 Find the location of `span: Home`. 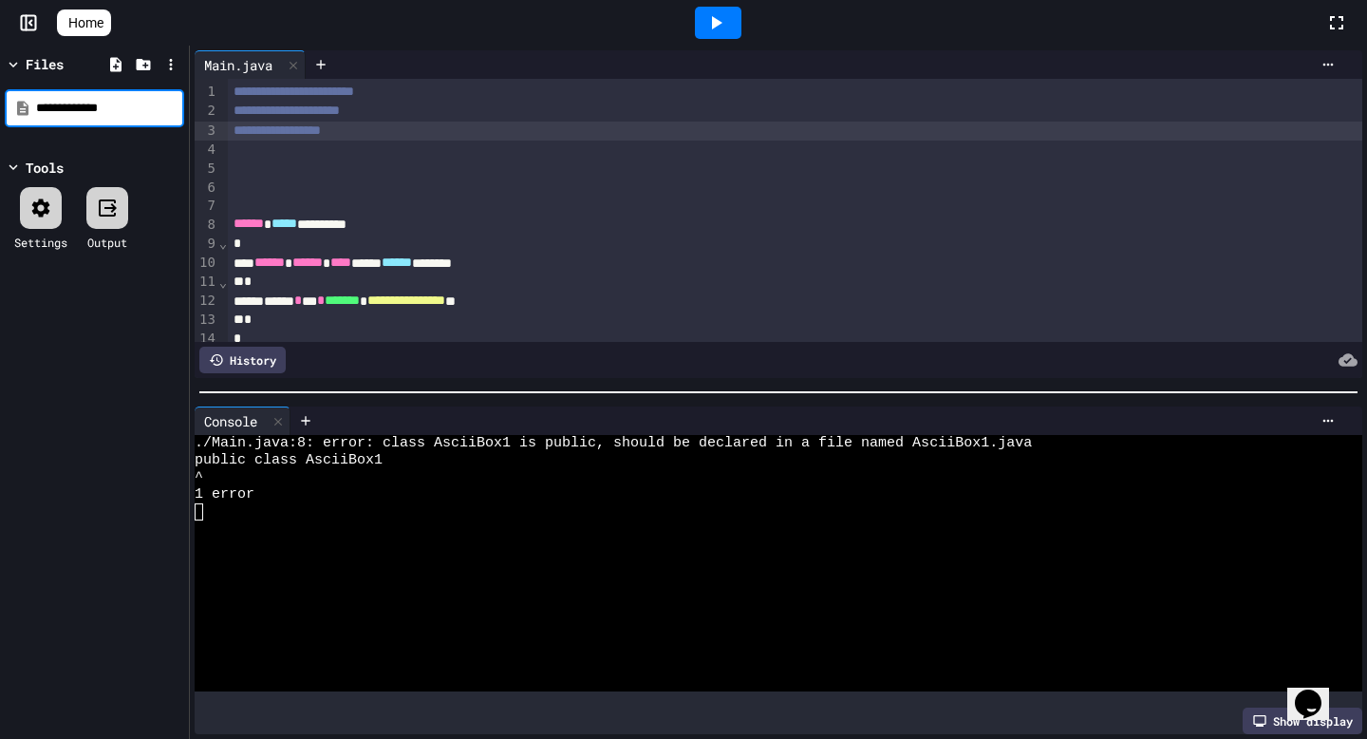

span: Home is located at coordinates (85, 23).